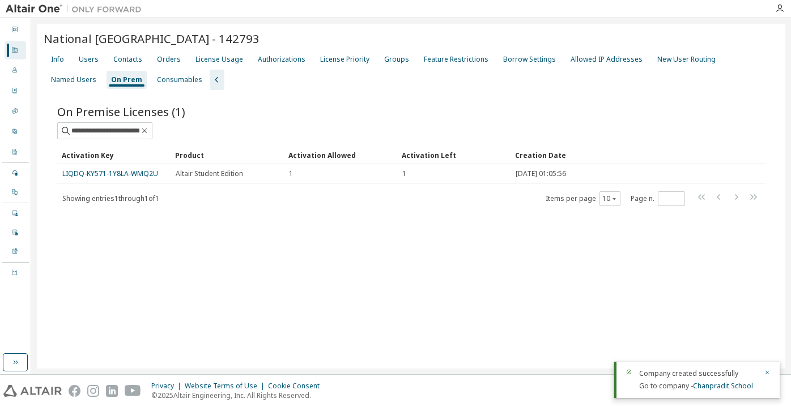 The width and height of the screenshot is (791, 407). Describe the element at coordinates (606, 59) in the screenshot. I see `div: Allowed IP Addresses` at that location.